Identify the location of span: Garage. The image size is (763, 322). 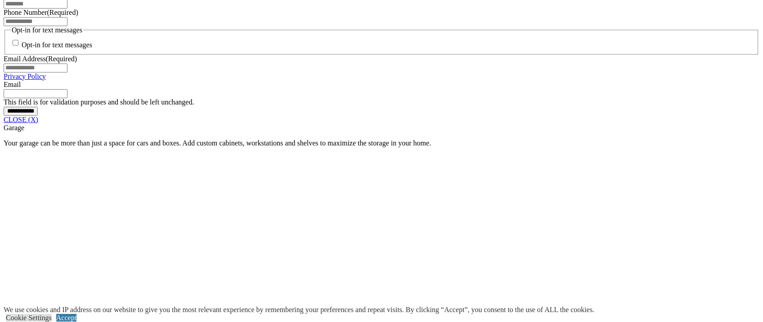
(14, 127).